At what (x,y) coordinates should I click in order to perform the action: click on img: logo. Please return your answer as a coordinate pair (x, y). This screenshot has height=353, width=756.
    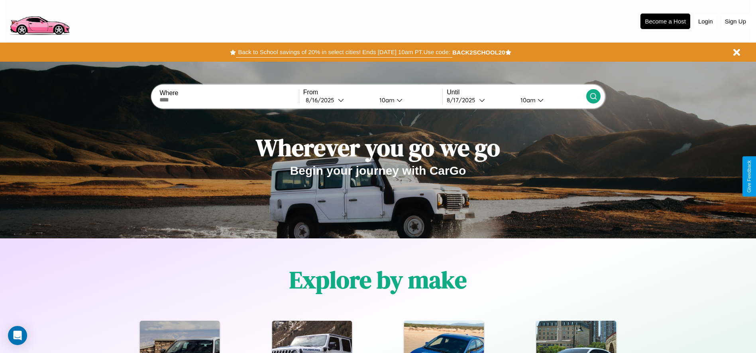
    Looking at the image, I should click on (39, 20).